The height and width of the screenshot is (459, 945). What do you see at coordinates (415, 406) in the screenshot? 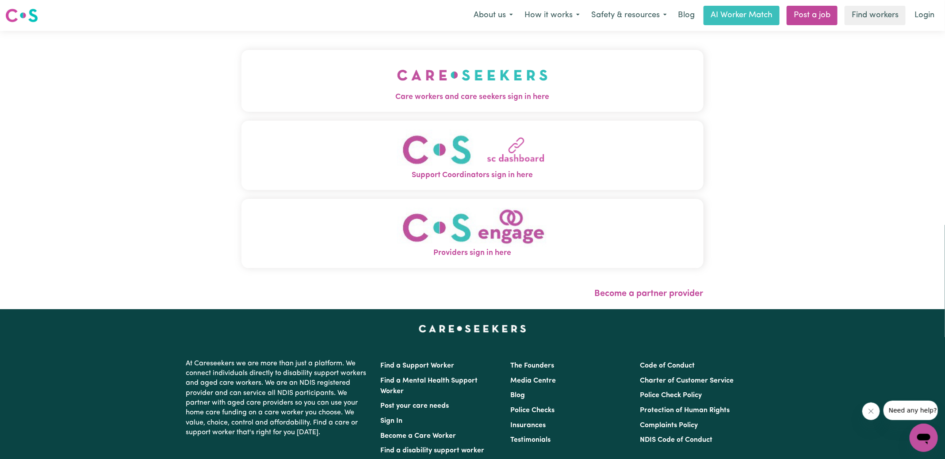
I see `a: Post your care needs` at bounding box center [415, 406].